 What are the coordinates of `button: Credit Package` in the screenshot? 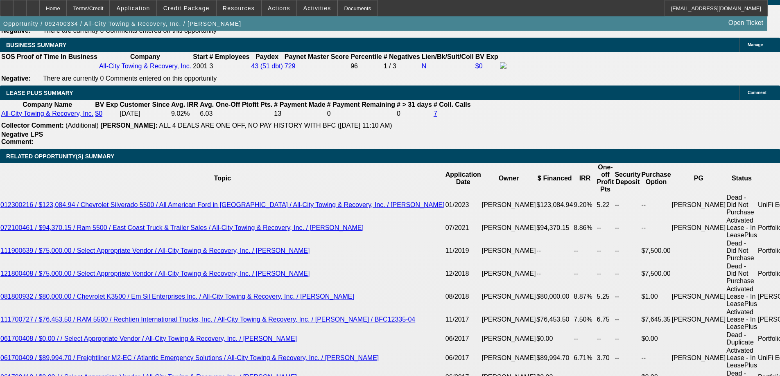 It's located at (186, 8).